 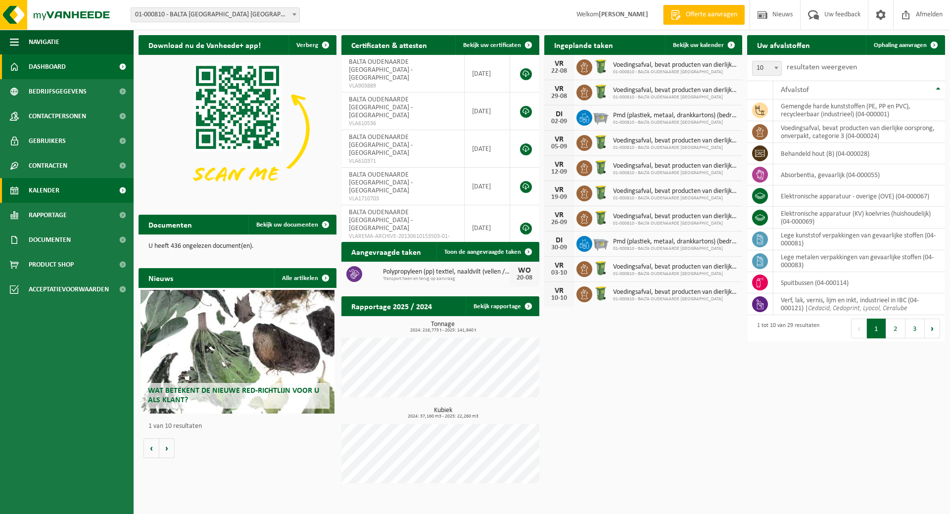 I want to click on span: Verberg, so click(x=307, y=45).